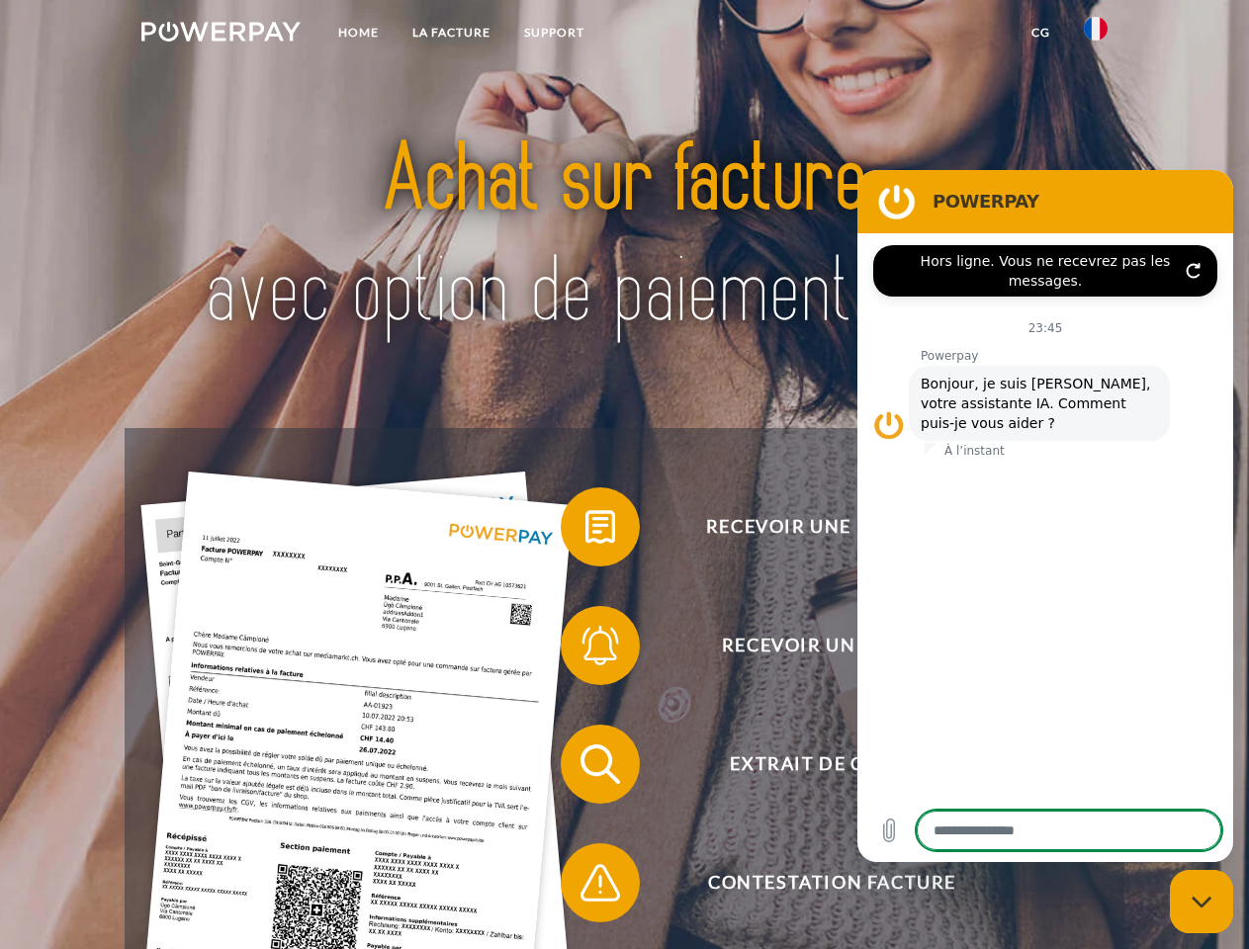 The height and width of the screenshot is (949, 1249). Describe the element at coordinates (600, 646) in the screenshot. I see `img: qb_bell.svg` at that location.